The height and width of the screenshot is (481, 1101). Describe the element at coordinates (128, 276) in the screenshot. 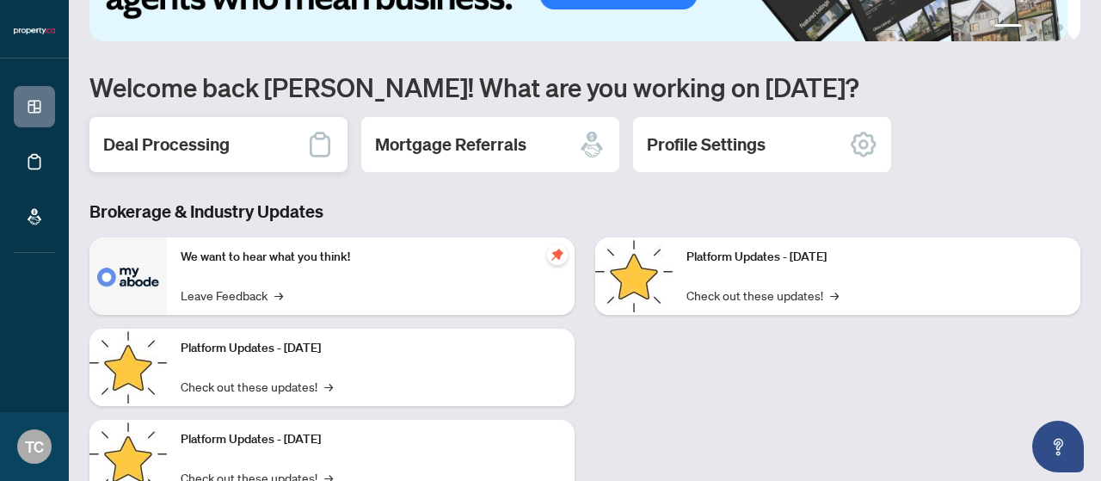

I see `img: We want to hear what you think!` at that location.